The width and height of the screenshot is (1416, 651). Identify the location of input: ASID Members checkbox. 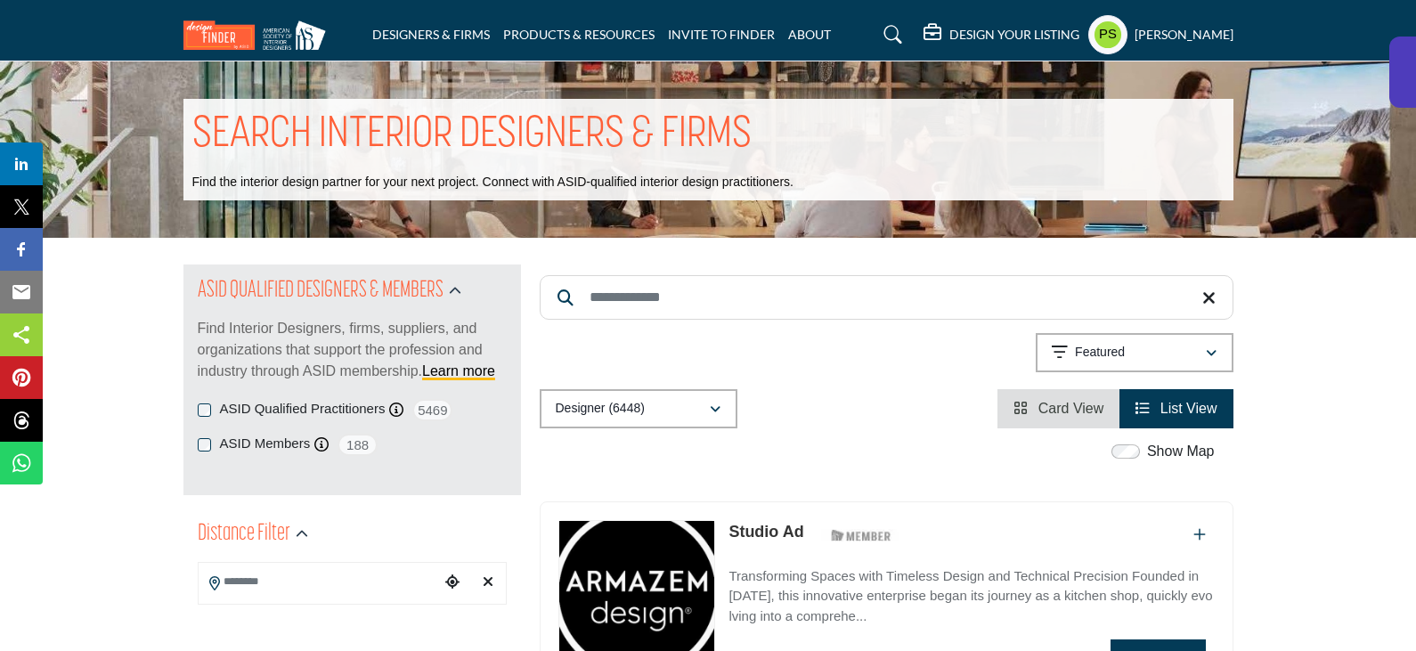
(204, 444).